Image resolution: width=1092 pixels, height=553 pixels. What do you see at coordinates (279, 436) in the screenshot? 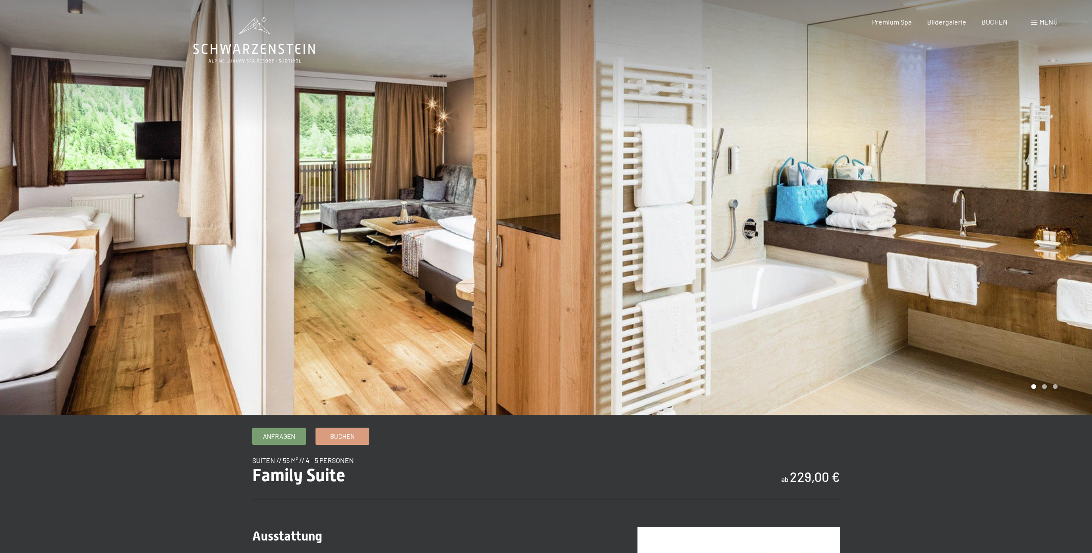
I see `span: Anfragen` at bounding box center [279, 436].